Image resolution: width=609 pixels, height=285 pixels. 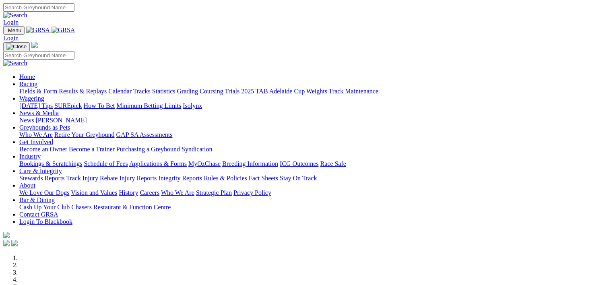 I want to click on a: Coursing, so click(x=211, y=91).